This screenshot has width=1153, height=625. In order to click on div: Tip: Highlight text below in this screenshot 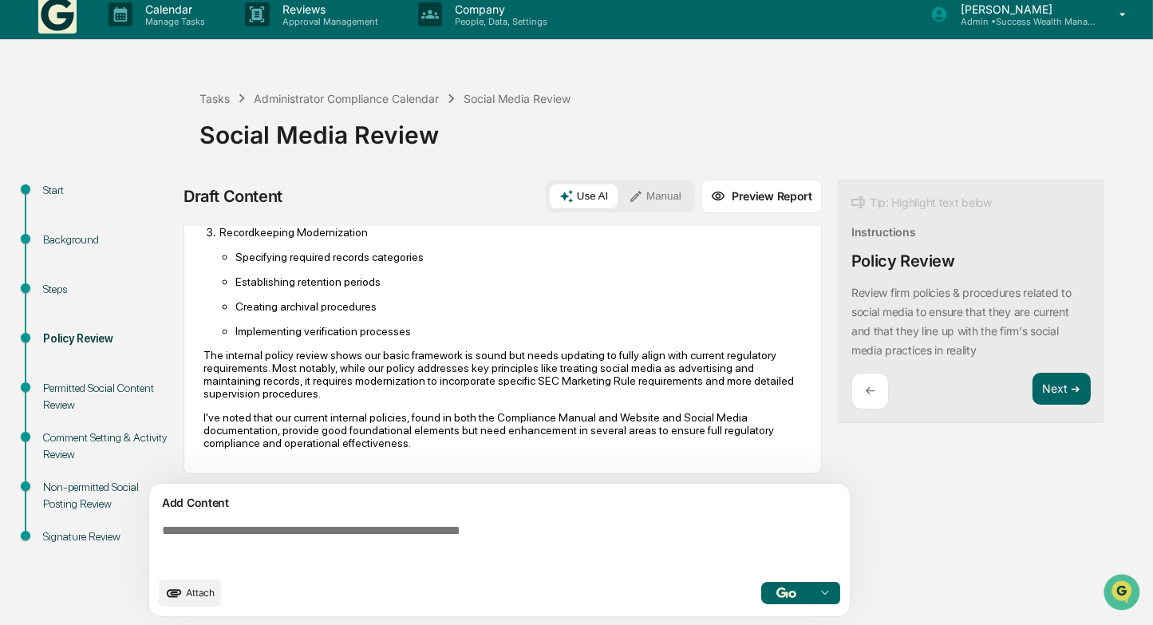, I will do `click(921, 203)`.